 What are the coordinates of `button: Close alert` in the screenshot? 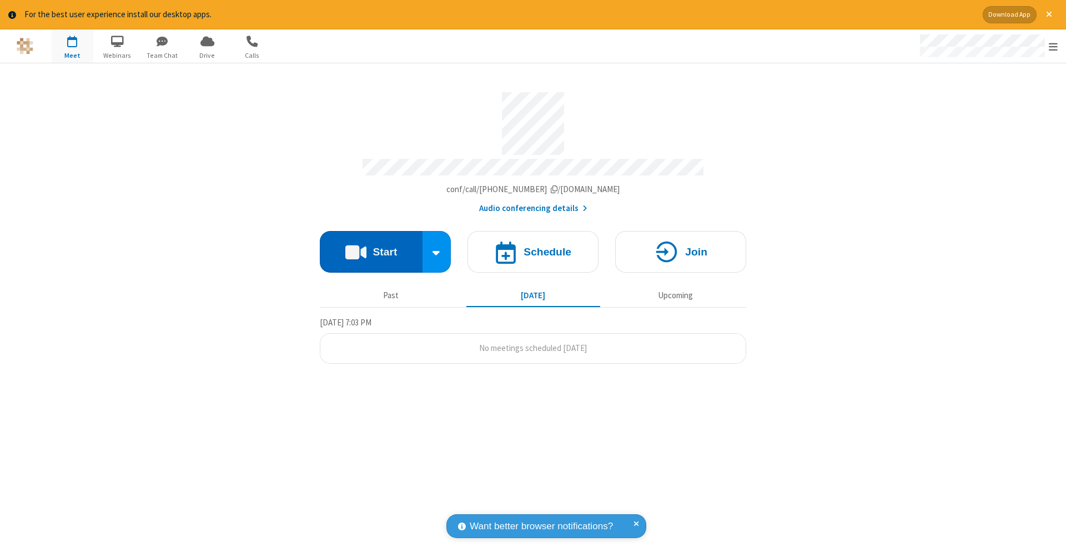 It's located at (1049, 14).